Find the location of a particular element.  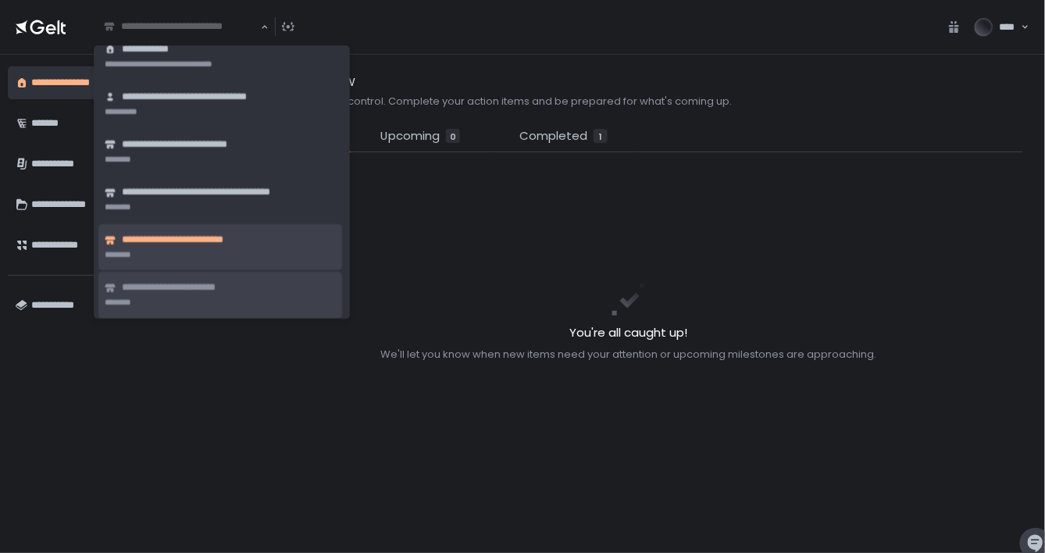

h2: Stay organized and in control. Complete your action items and be prepared for what's coming up. is located at coordinates (483, 102).